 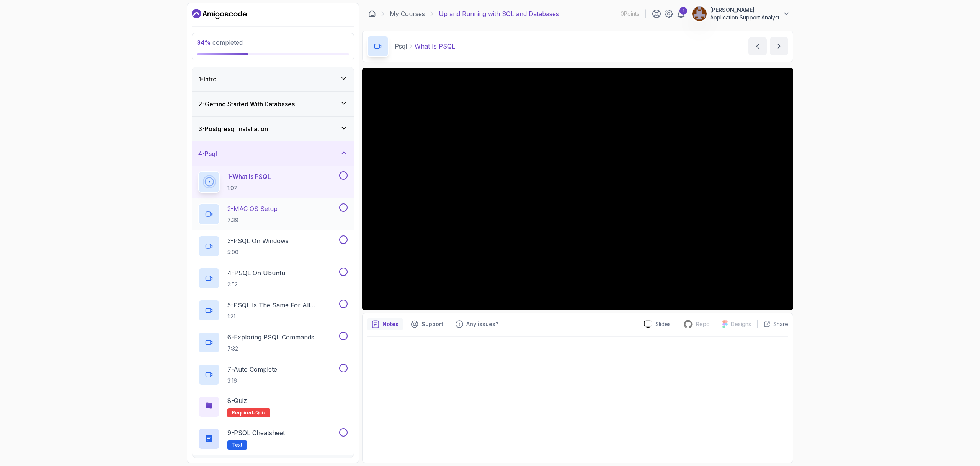 I want to click on a: Slides, so click(x=657, y=325).